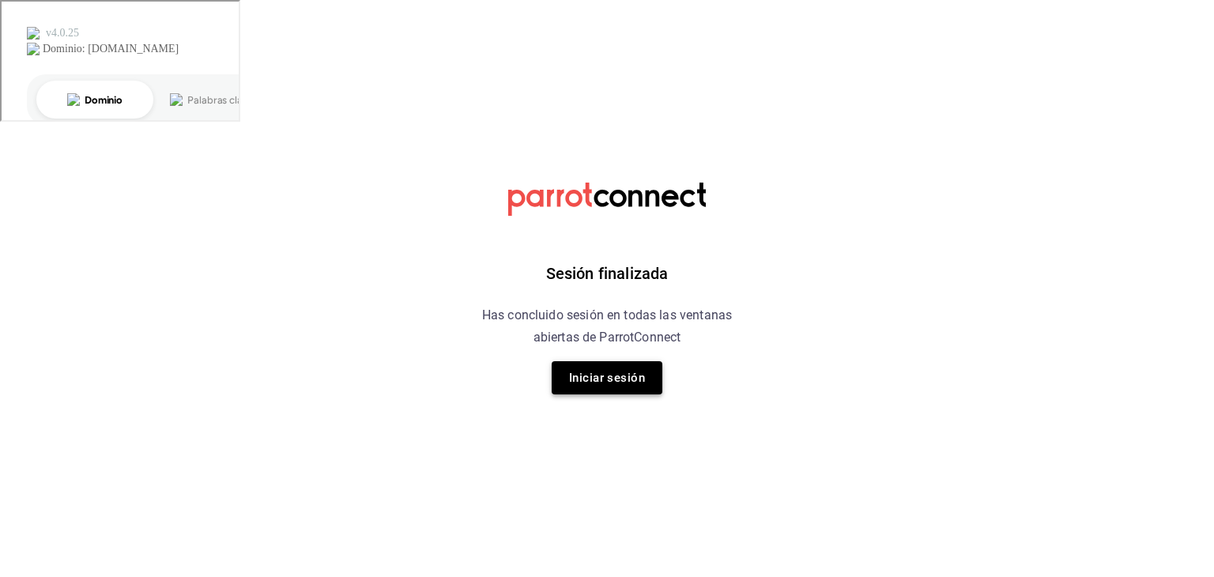 The width and height of the screenshot is (1214, 577). What do you see at coordinates (61, 32) in the screenshot?
I see `div: v 4.0.25` at bounding box center [61, 32].